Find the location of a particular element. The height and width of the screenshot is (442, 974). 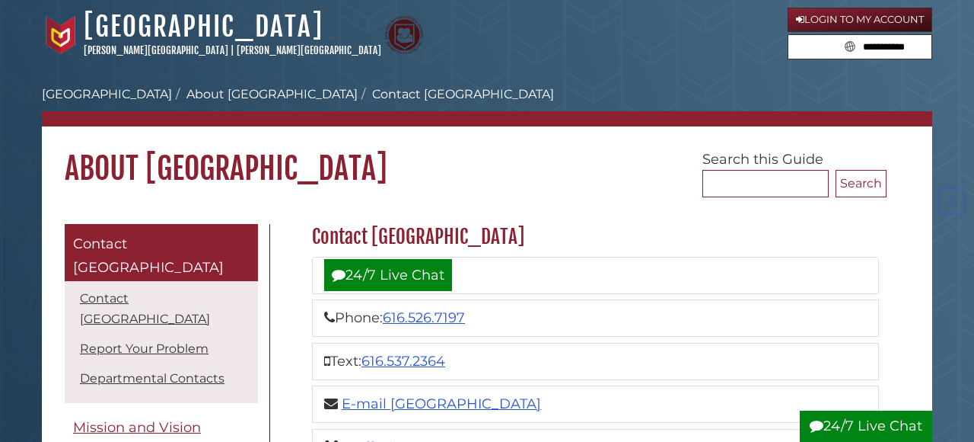

img: Calvin Theological Seminary is located at coordinates (404, 35).